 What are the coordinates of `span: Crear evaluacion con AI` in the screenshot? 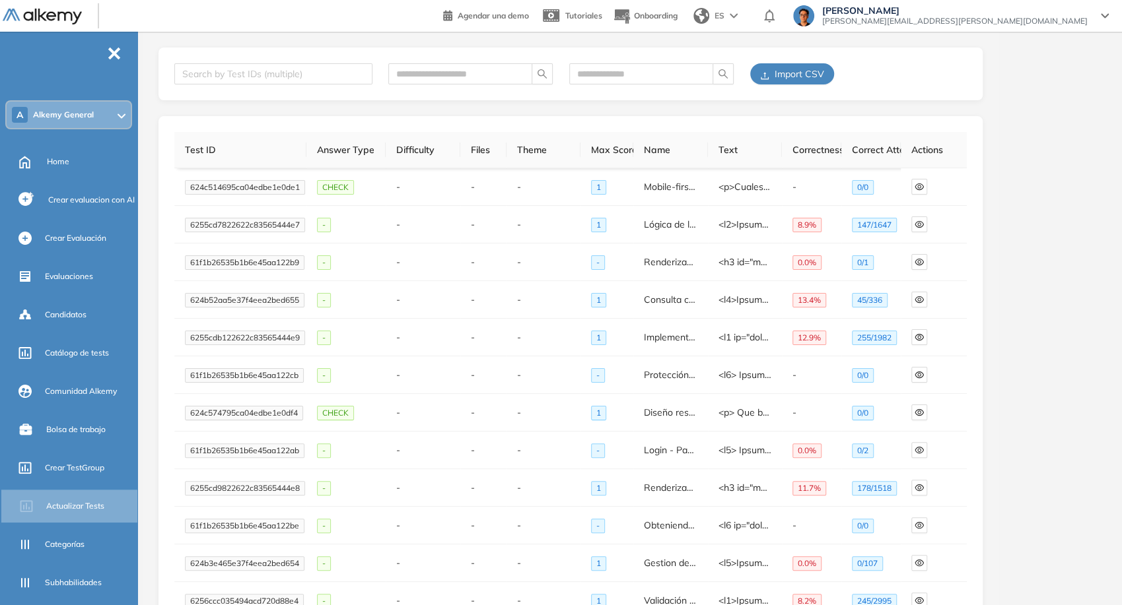 It's located at (91, 200).